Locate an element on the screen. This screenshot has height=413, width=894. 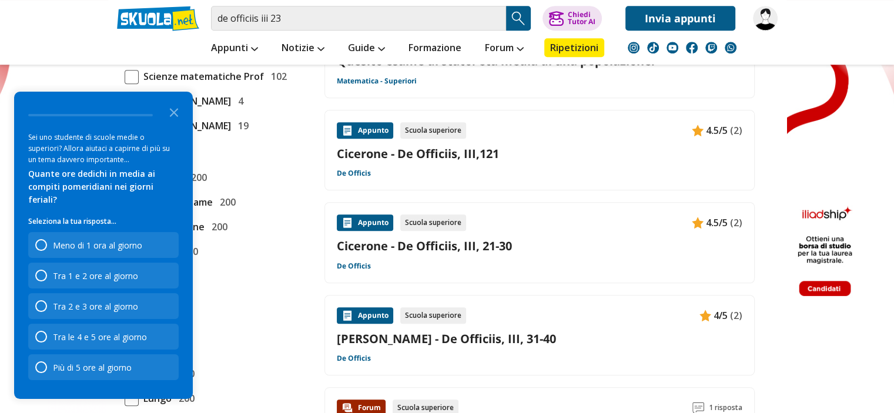
span: 4/5 is located at coordinates (721, 316).